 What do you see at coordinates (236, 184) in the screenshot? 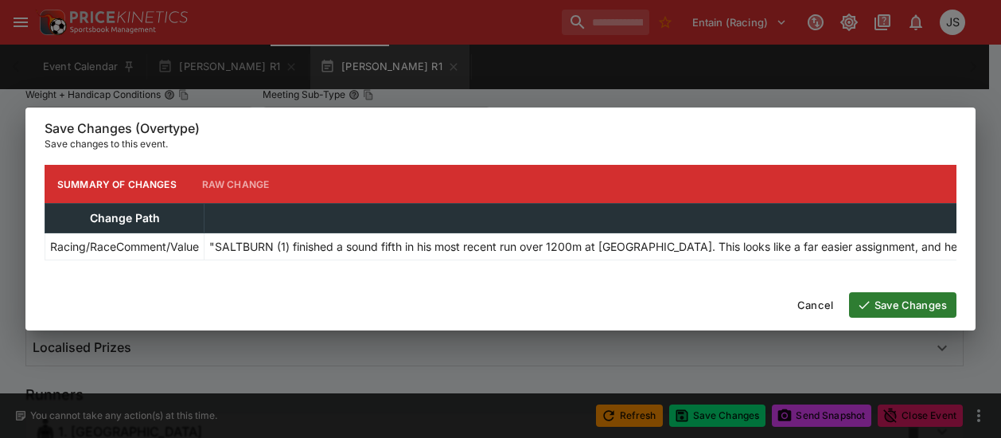
I see `button: Raw Change` at bounding box center [236, 184].